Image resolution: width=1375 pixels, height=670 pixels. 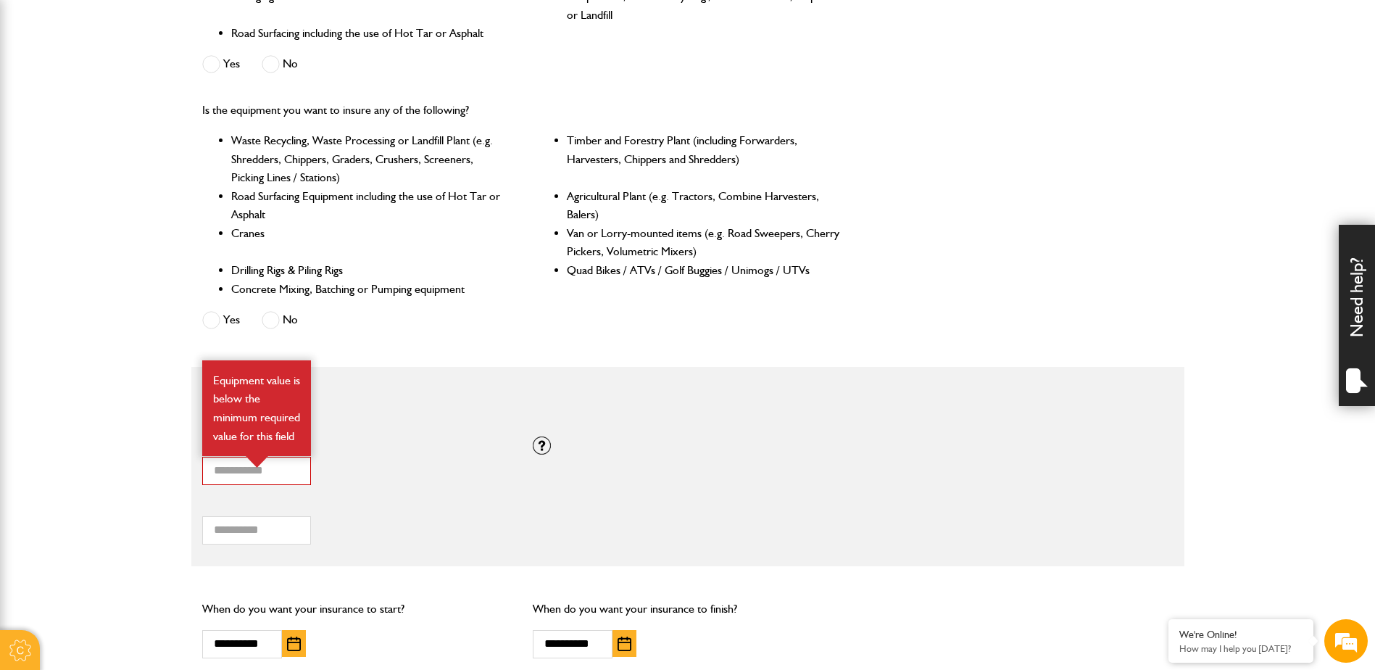 What do you see at coordinates (687, 609) in the screenshot?
I see `p: When do you want your insurance to finish?` at bounding box center [687, 609].